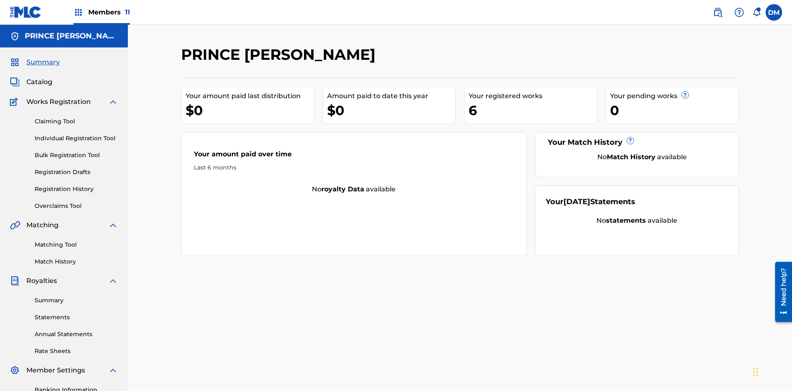 This screenshot has height=391, width=792. I want to click on img: Summary, so click(15, 62).